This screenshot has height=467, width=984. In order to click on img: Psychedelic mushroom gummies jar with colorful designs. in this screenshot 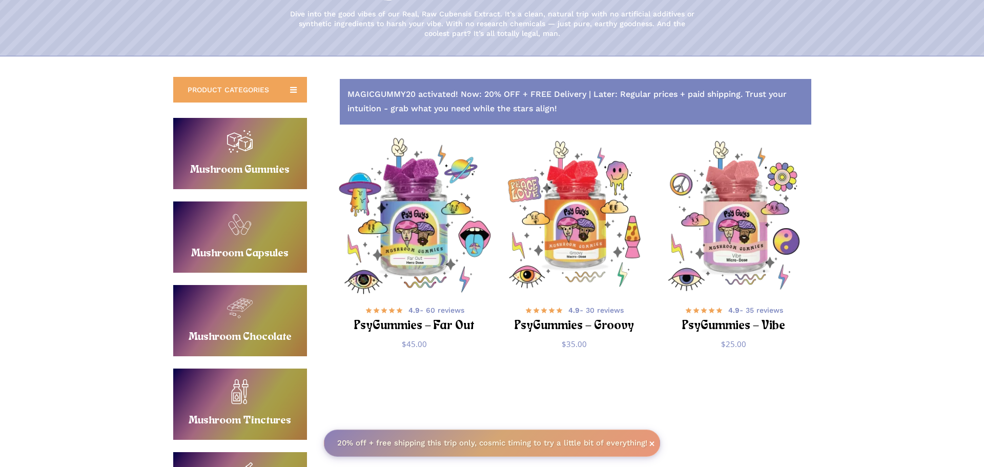, I will do `click(574, 216)`.